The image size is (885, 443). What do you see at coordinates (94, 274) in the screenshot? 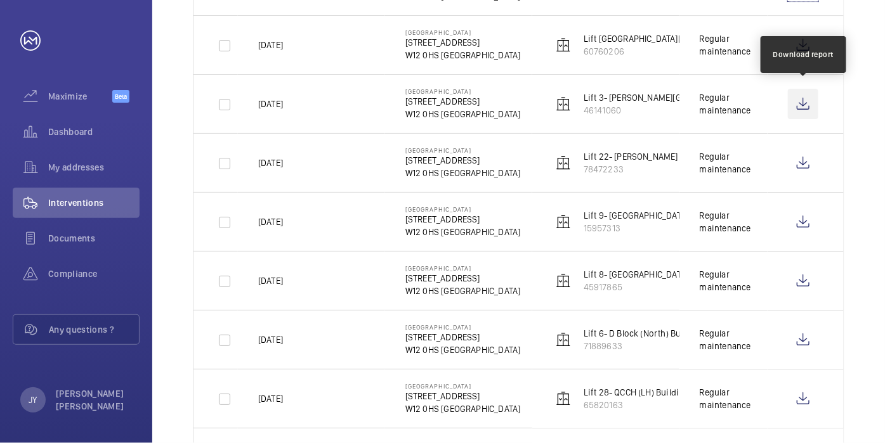
I see `span: Compliance` at bounding box center [94, 274].